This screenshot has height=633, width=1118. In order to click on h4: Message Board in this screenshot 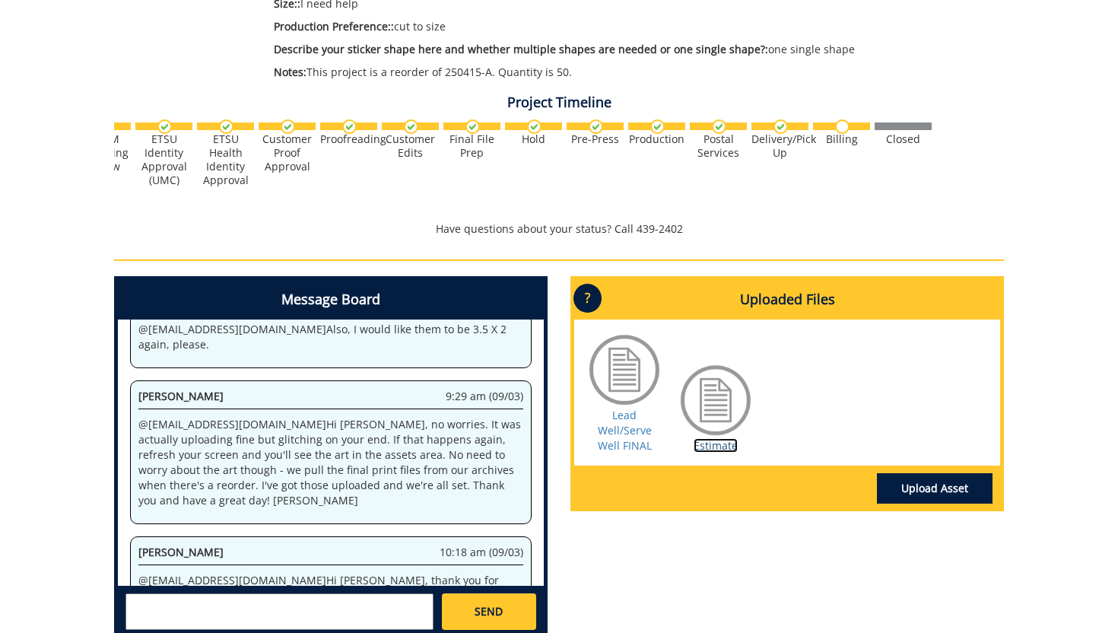, I will do `click(331, 300)`.